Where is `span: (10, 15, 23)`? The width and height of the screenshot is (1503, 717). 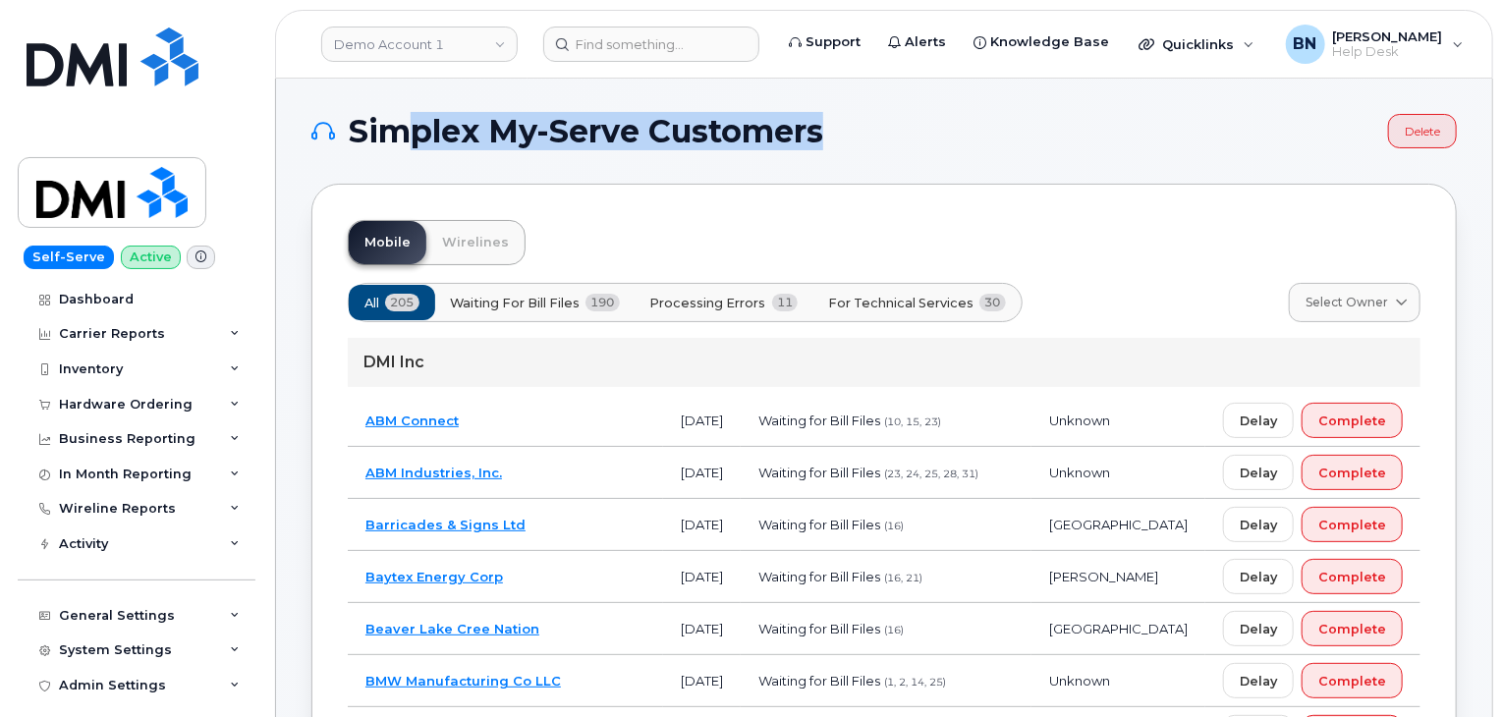 span: (10, 15, 23) is located at coordinates (913, 422).